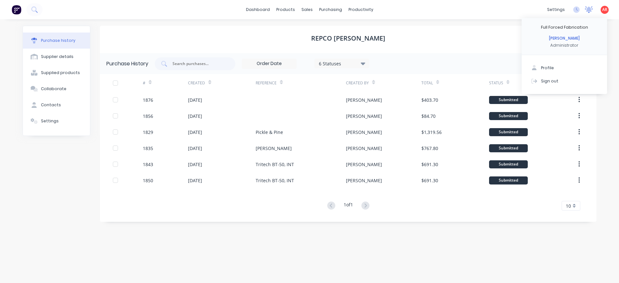 This screenshot has width=619, height=283. I want to click on div: $1,319.56, so click(431, 132).